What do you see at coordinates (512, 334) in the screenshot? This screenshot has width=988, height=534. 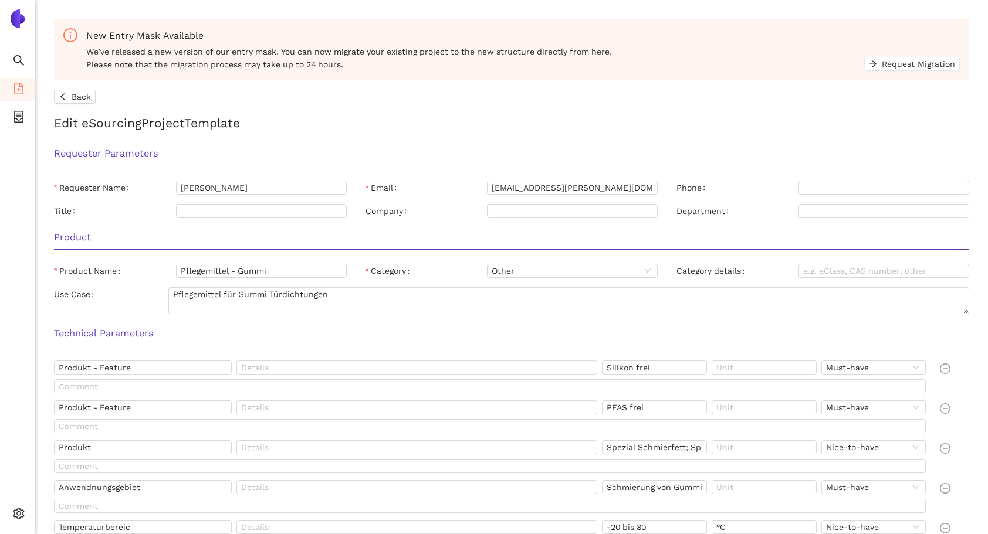 I see `h3: Technical Parameters` at bounding box center [512, 334].